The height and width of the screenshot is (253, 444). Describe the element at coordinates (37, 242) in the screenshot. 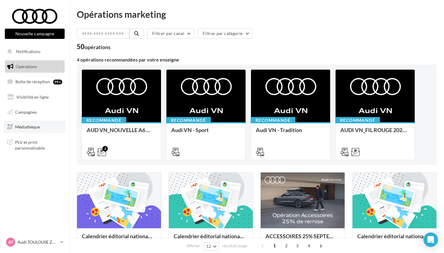

I see `p: Audi TOULOUSE ZAC` at that location.